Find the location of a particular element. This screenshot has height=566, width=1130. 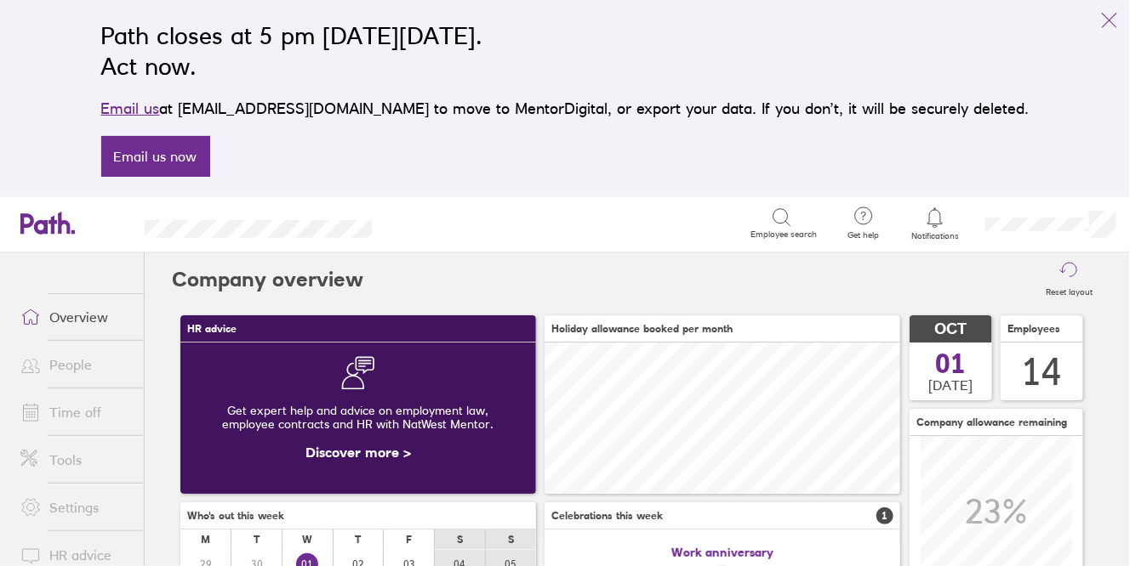

span: Celebrations this week is located at coordinates (606, 516).